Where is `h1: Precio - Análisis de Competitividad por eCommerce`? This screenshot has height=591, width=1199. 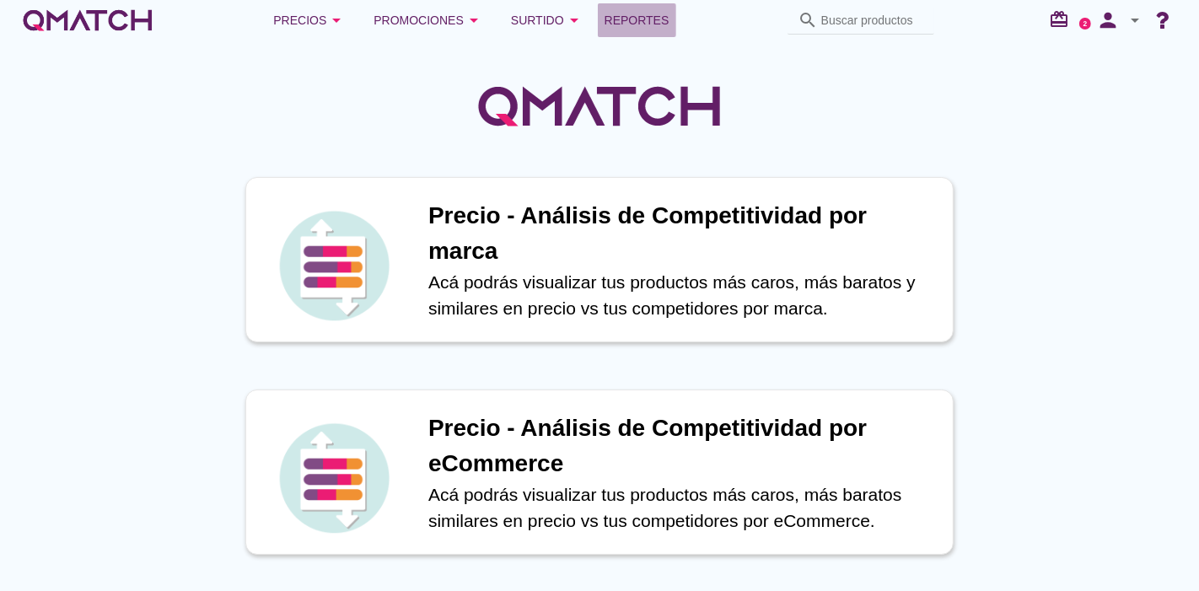
h1: Precio - Análisis de Competitividad por eCommerce is located at coordinates (682, 446).